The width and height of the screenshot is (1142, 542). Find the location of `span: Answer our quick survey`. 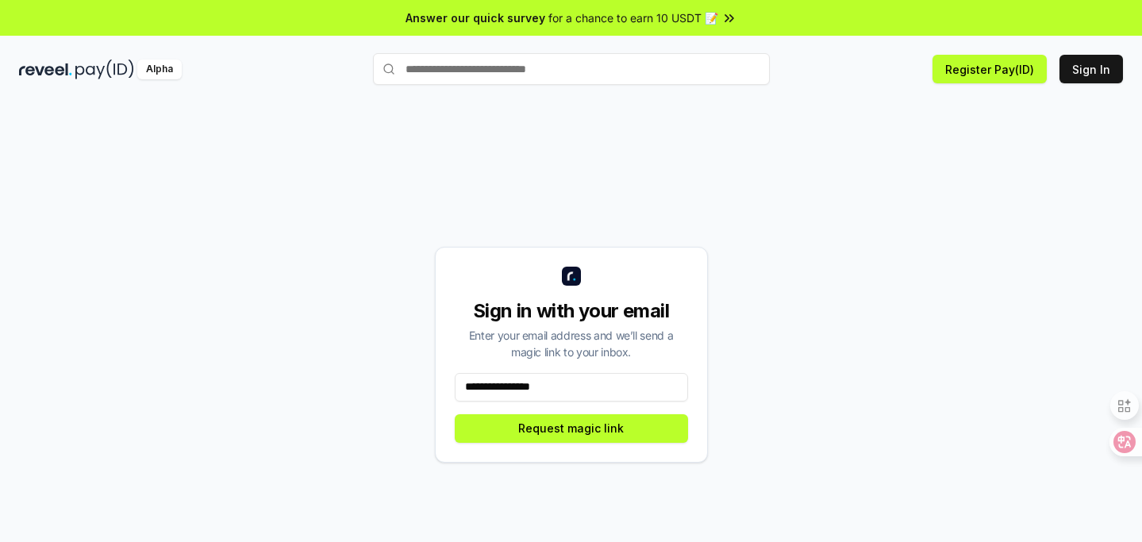

span: Answer our quick survey is located at coordinates (475, 17).